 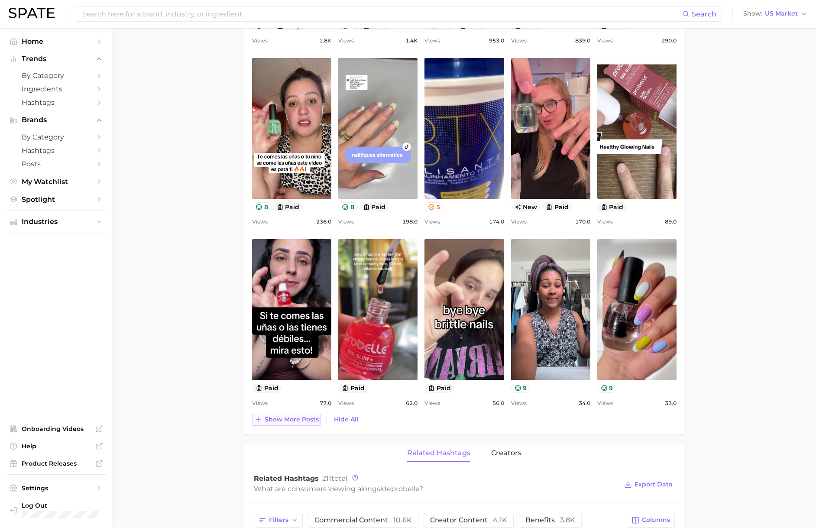 I want to click on button: Show more posts, so click(x=286, y=420).